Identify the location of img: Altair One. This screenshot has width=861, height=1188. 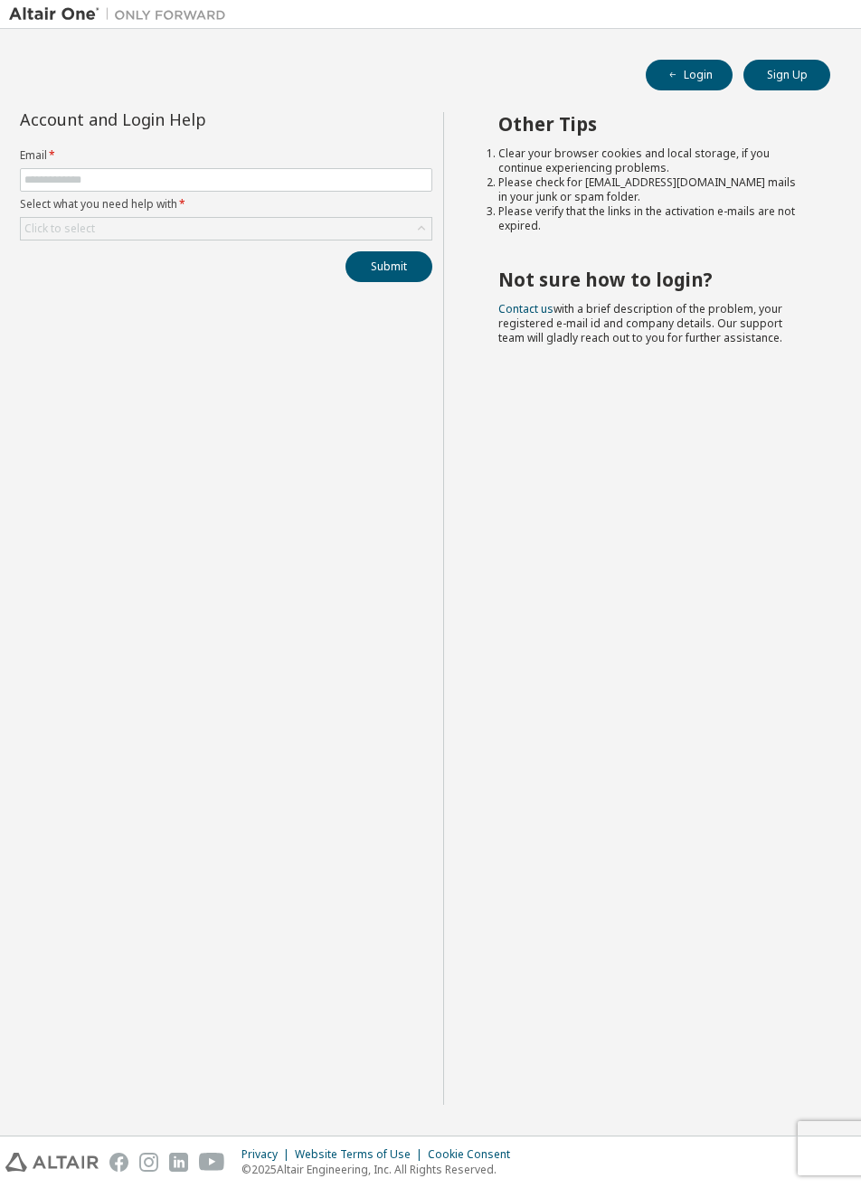
(122, 14).